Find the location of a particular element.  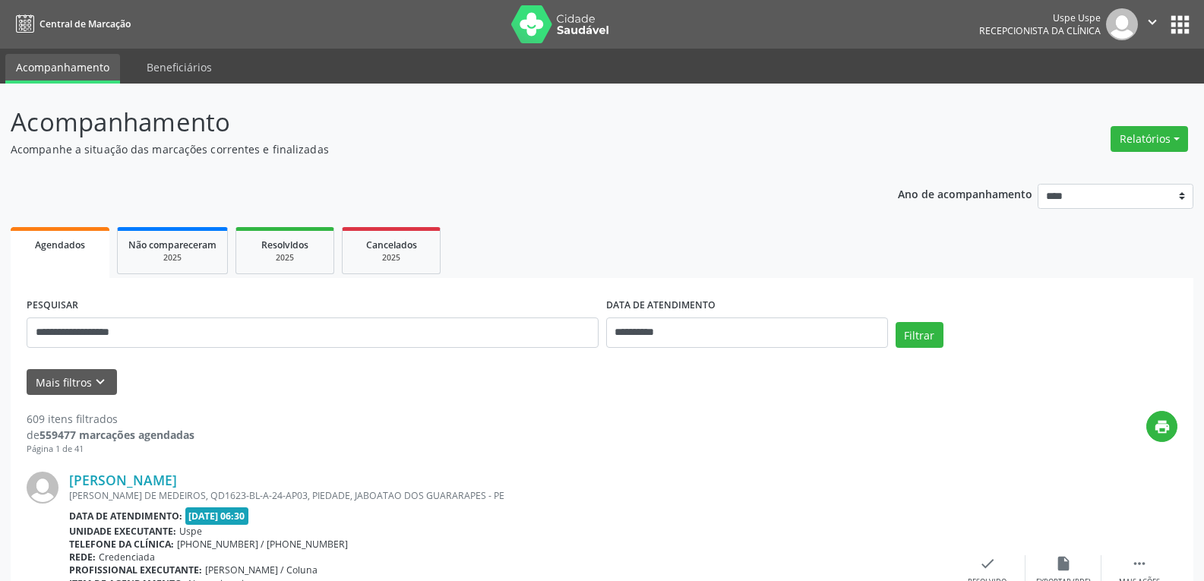

span: Resolvidos is located at coordinates (285, 245).